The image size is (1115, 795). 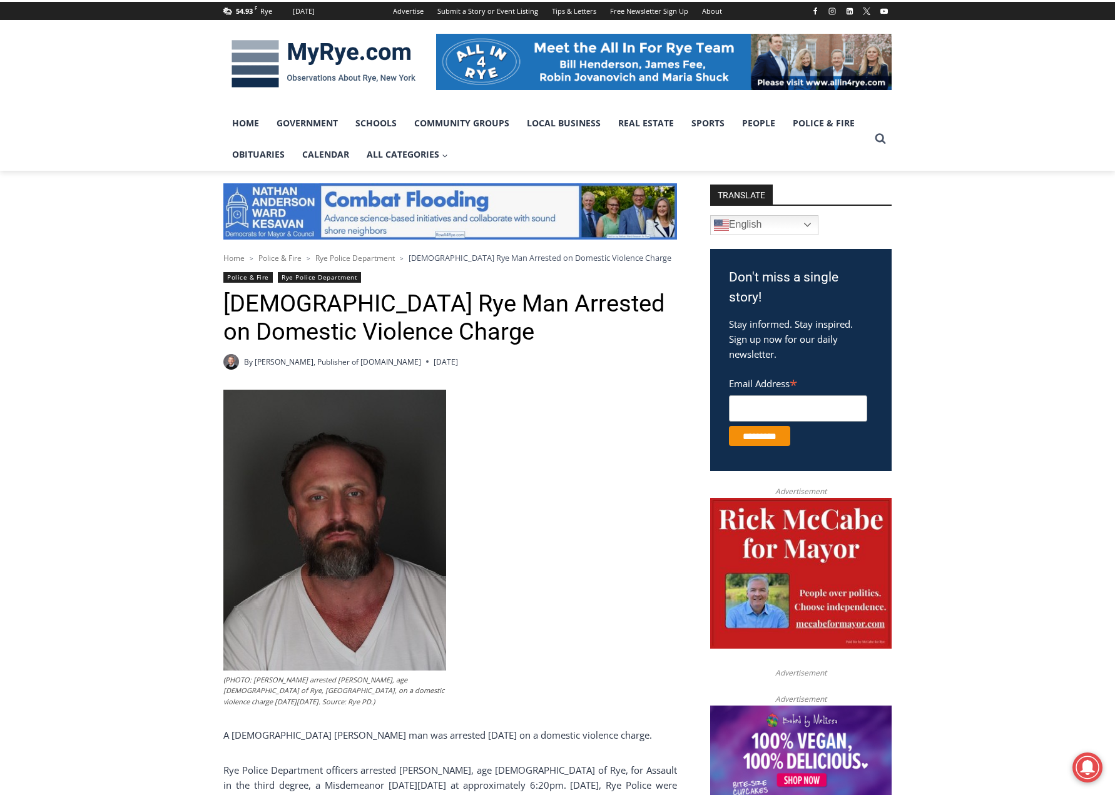 What do you see at coordinates (880, 139) in the screenshot?
I see `button: View Search Form` at bounding box center [880, 139].